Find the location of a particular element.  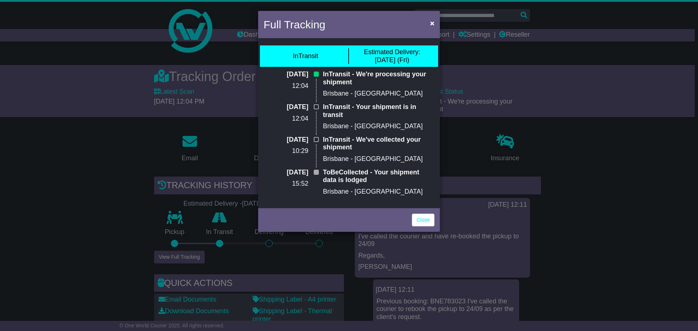

a: Close is located at coordinates (423, 220).